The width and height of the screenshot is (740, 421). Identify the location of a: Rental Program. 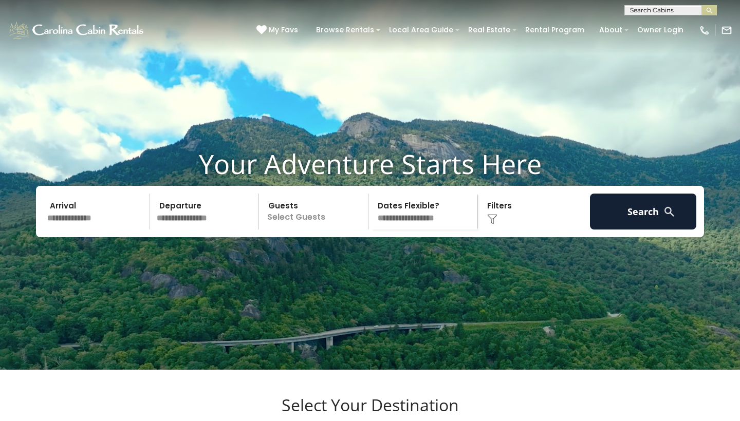
(554, 30).